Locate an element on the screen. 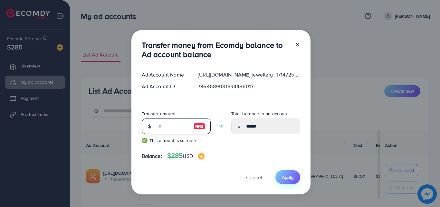 This screenshot has width=440, height=207. label: Total balance in ad account is located at coordinates (260, 113).